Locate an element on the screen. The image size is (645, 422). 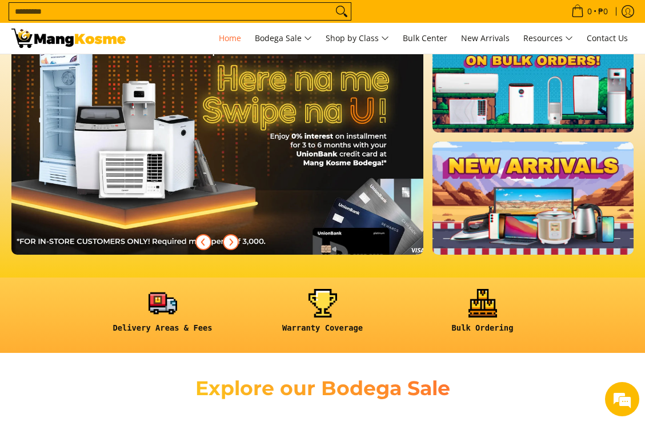
a: Bulk Center is located at coordinates (425, 38).